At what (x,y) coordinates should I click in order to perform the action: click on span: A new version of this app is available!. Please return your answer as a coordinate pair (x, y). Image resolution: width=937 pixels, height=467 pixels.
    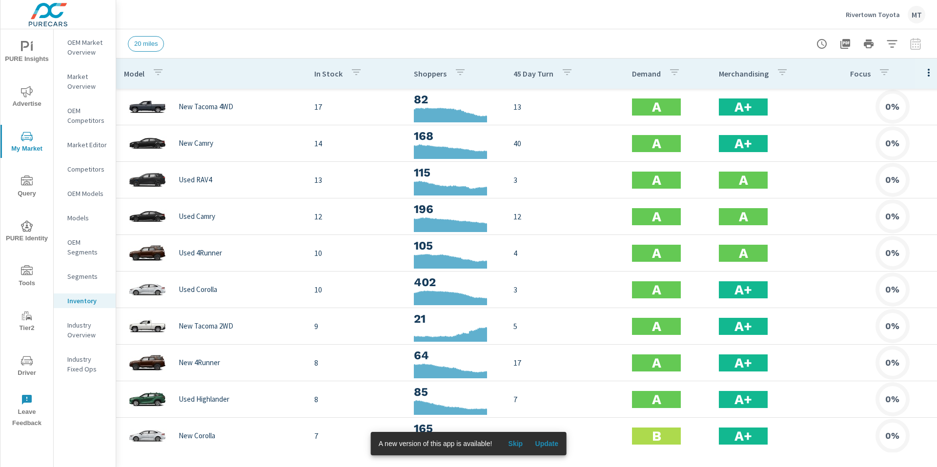
    Looking at the image, I should click on (435, 444).